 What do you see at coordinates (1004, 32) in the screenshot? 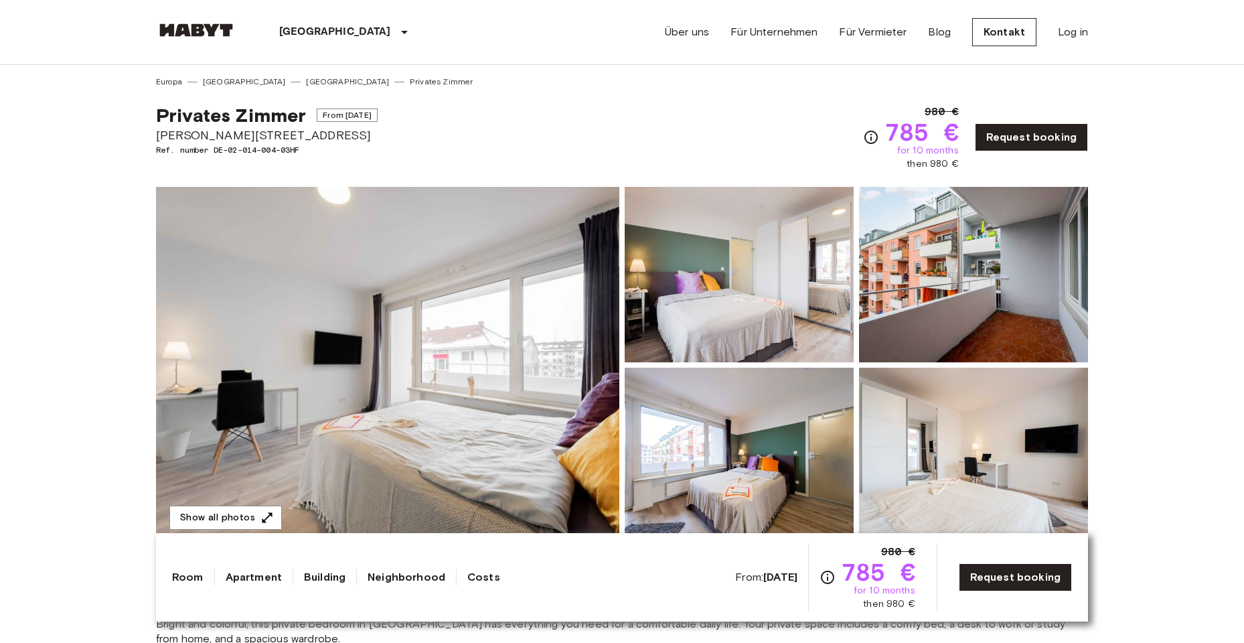
I see `a: Kontakt` at bounding box center [1004, 32].